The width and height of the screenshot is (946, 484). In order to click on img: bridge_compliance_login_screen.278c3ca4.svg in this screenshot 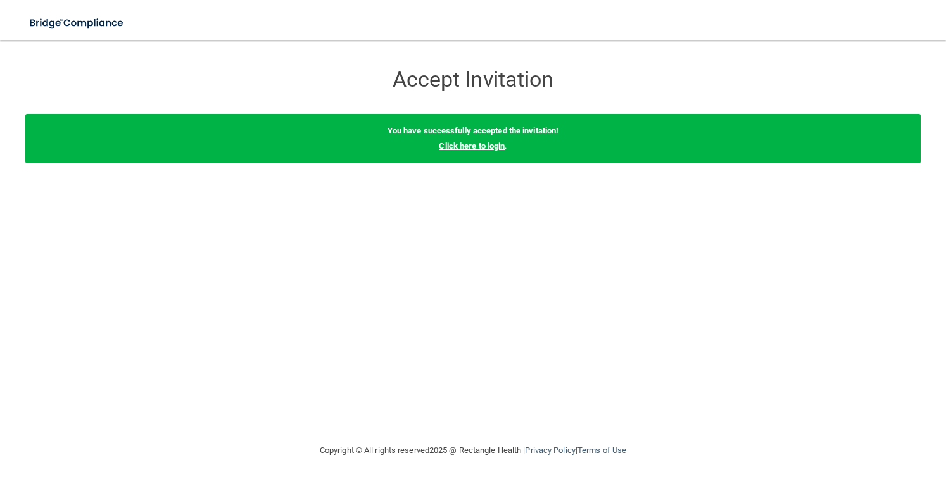, I will do `click(77, 23)`.